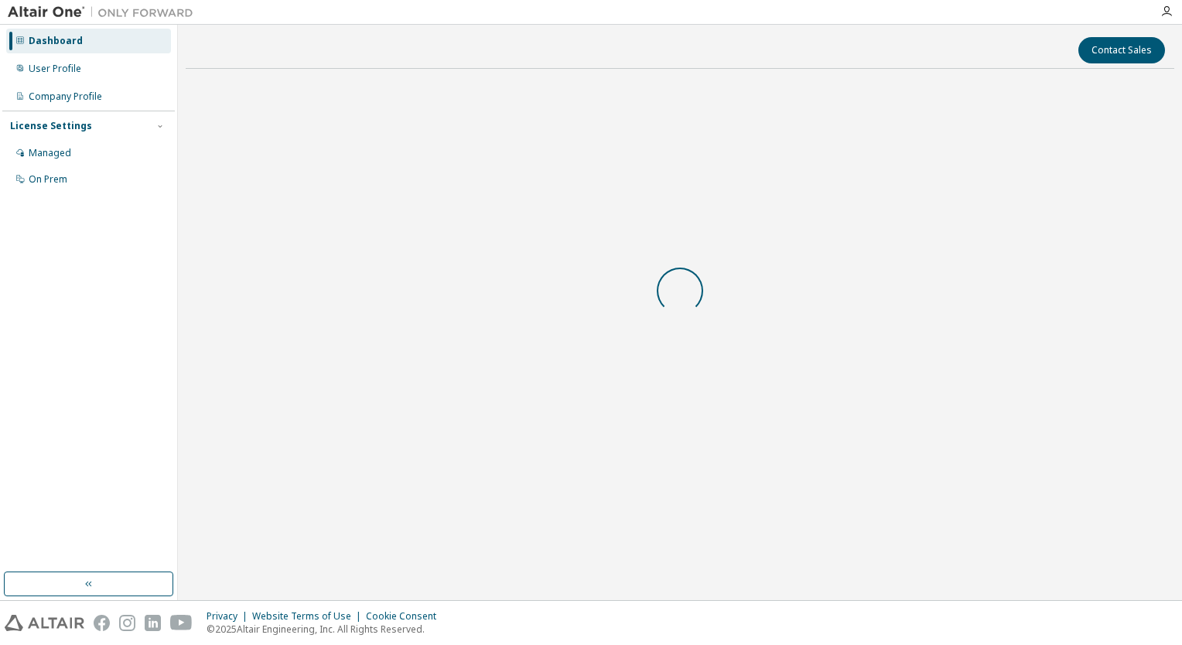  I want to click on button: Contact Sales, so click(1122, 50).